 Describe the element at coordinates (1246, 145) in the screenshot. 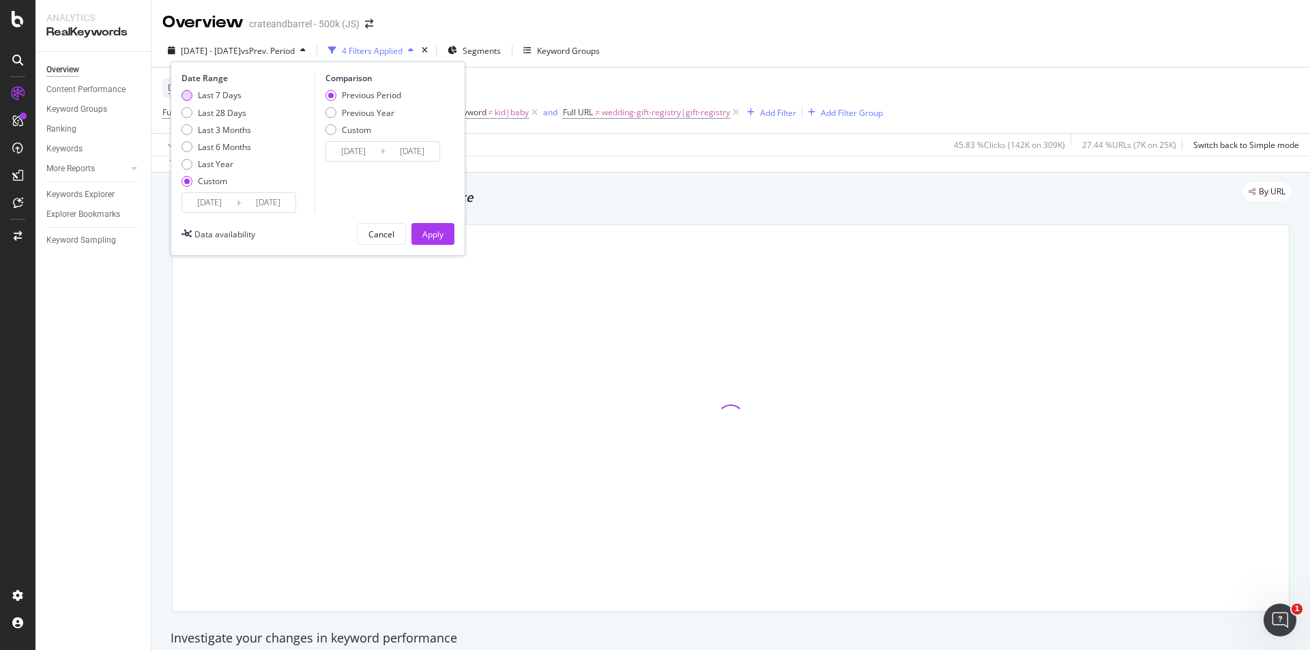

I see `div: Switch back to Simple mode` at that location.